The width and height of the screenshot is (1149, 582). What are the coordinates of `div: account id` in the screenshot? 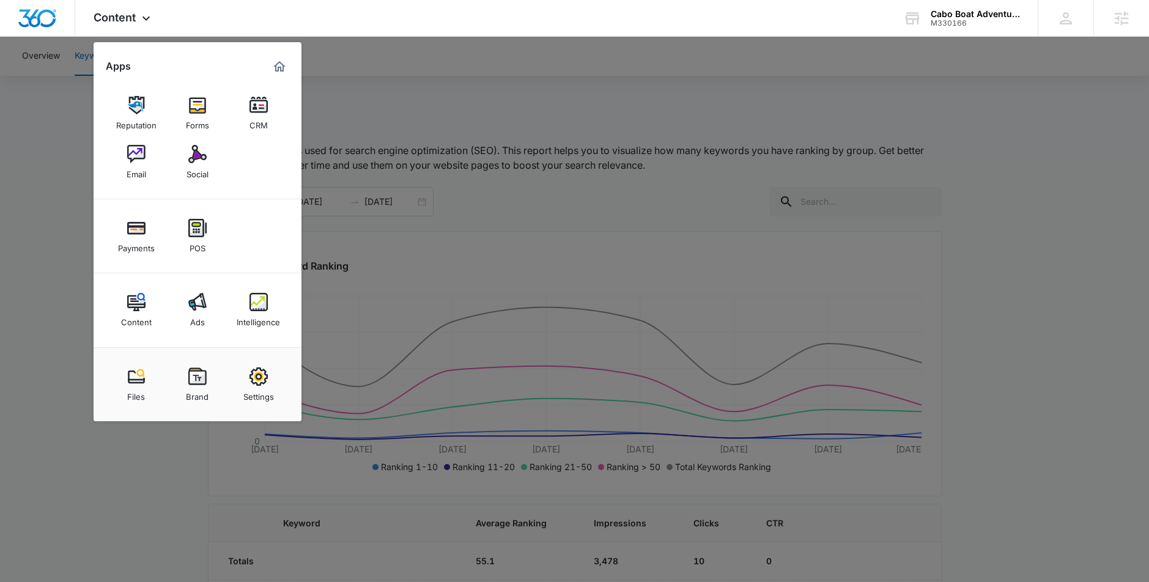 It's located at (975, 23).